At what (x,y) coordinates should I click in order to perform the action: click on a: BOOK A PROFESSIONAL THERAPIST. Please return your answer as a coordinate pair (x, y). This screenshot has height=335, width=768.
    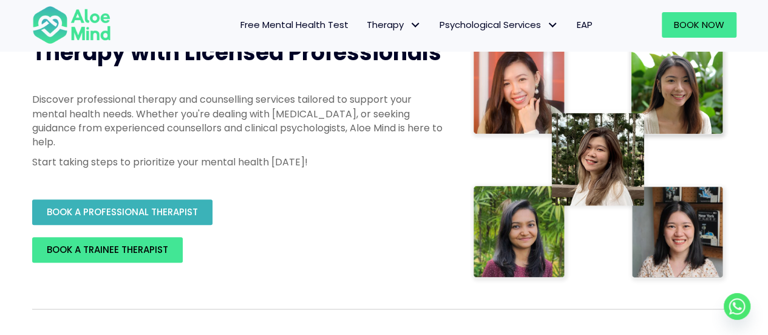
    Looking at the image, I should click on (122, 212).